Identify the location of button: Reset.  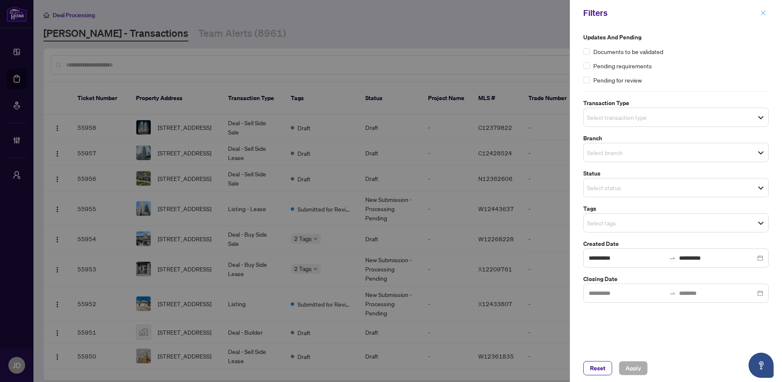
(598, 368).